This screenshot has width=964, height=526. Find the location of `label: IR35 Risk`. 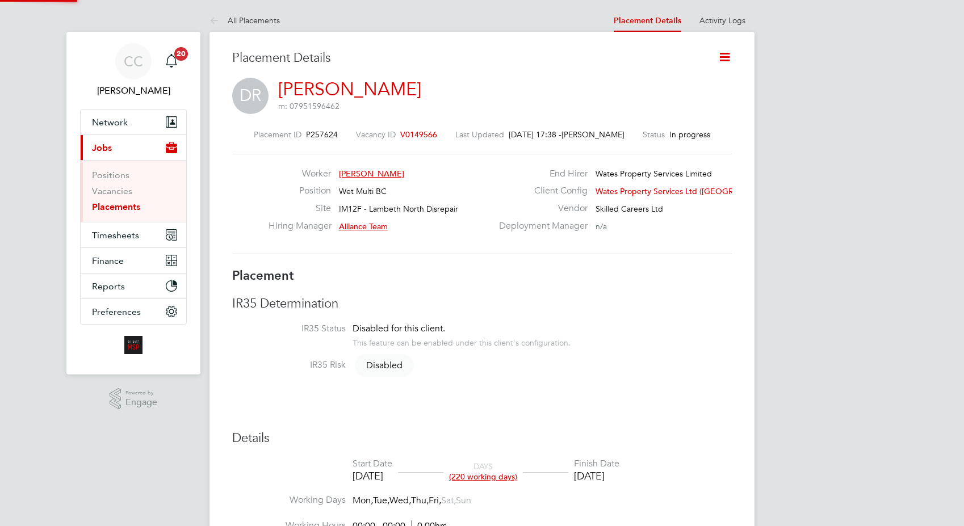

label: IR35 Risk is located at coordinates (289, 365).